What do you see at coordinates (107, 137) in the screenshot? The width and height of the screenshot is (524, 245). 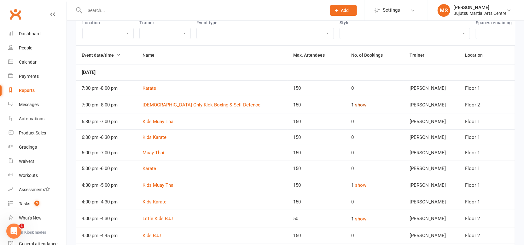 I see `div: 6:00 pm - 6:30 pm` at bounding box center [107, 137].